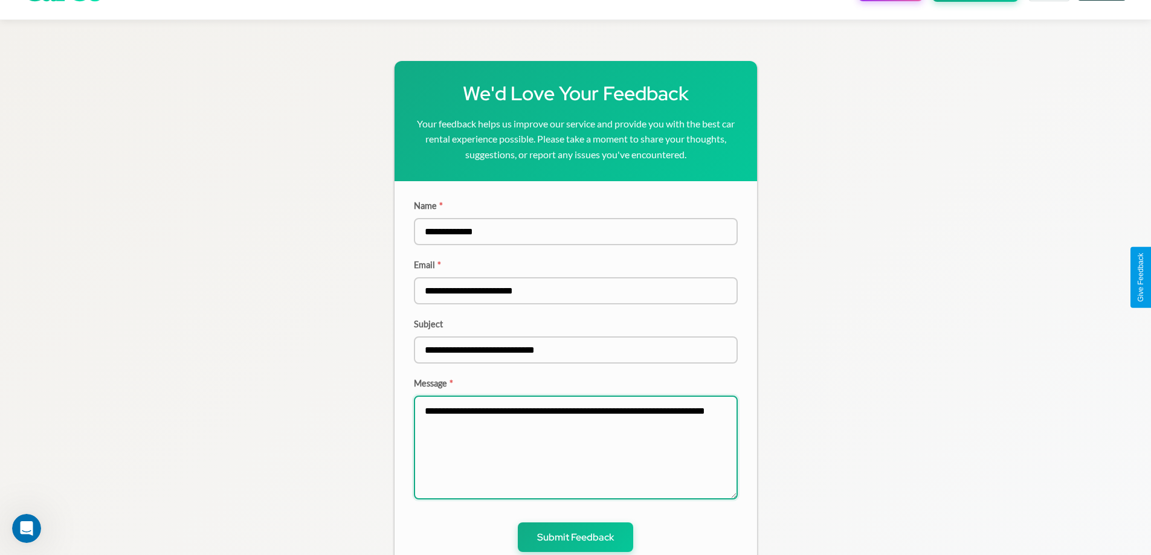 This screenshot has height=555, width=1151. Describe the element at coordinates (575, 537) in the screenshot. I see `button: Submit Feedback` at that location.